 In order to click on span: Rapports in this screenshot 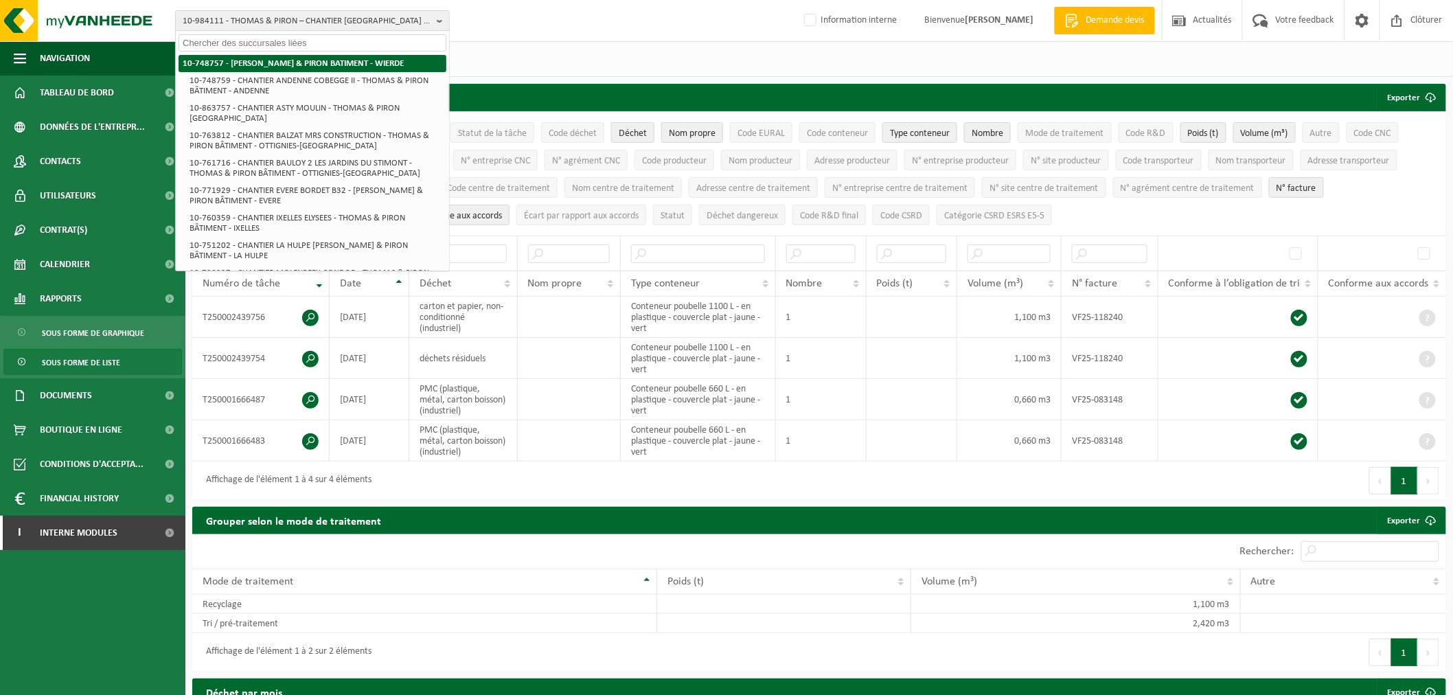, I will do `click(60, 299)`.